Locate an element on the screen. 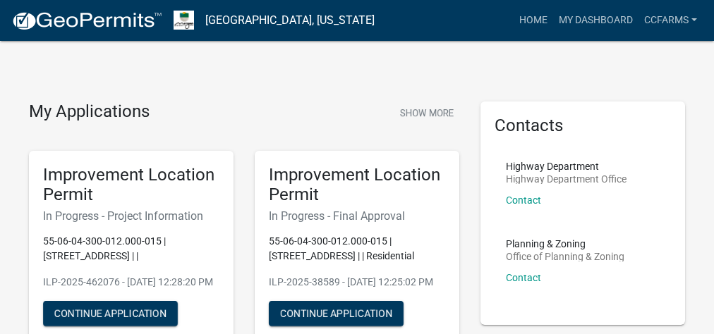  a: ccfarms is located at coordinates (670, 20).